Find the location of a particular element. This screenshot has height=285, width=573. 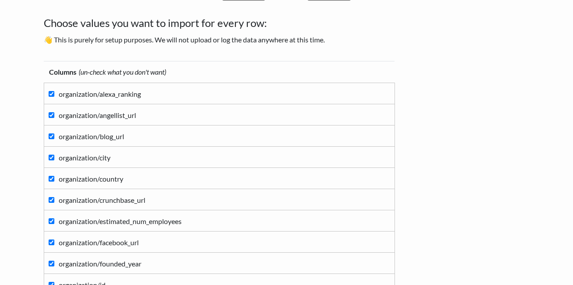

input: organization/city is located at coordinates (51, 157).